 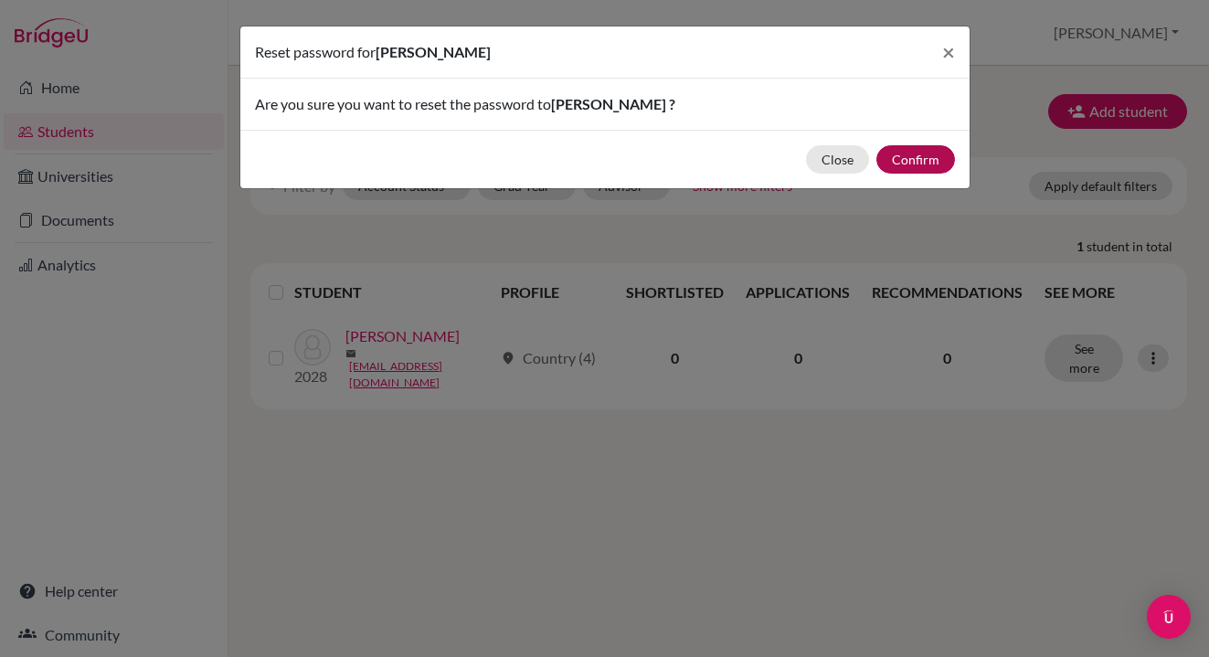 I want to click on p: Are you sure you want to reset the password to, so click(x=605, y=104).